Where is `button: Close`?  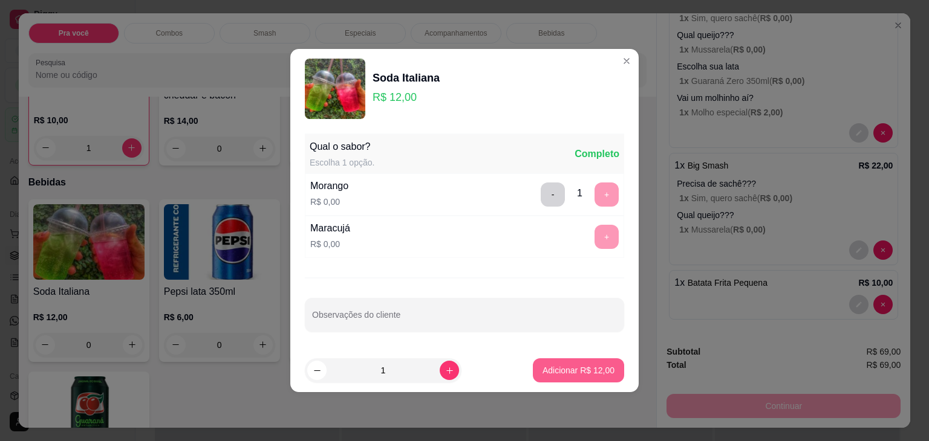
button: Close is located at coordinates (627, 61).